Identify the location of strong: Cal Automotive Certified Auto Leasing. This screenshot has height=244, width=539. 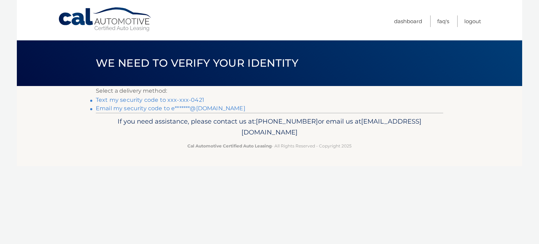
(229, 146).